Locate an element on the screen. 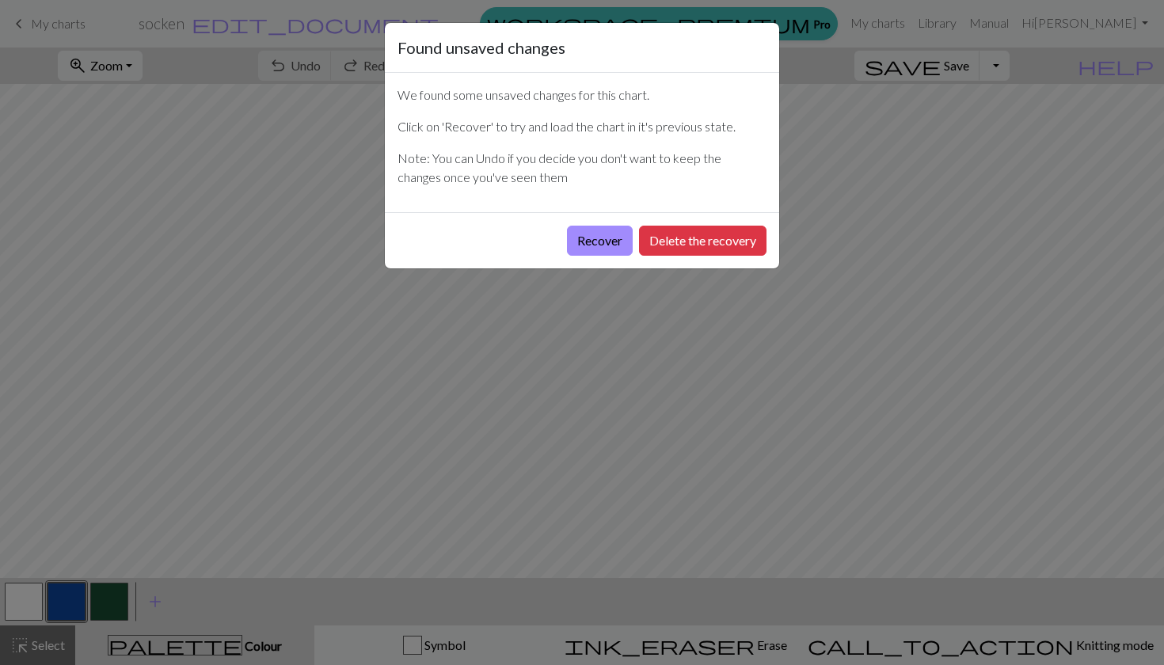 This screenshot has height=665, width=1164. p: Click on 'Recover' to try and load the chart in it's previous state. is located at coordinates (582, 127).